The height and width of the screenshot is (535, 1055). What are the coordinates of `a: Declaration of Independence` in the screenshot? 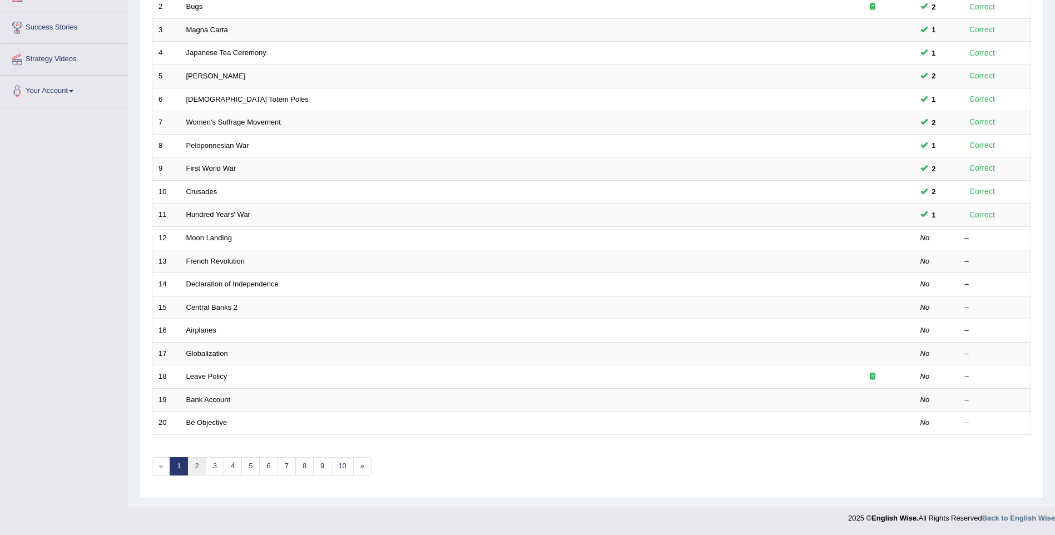 It's located at (232, 284).